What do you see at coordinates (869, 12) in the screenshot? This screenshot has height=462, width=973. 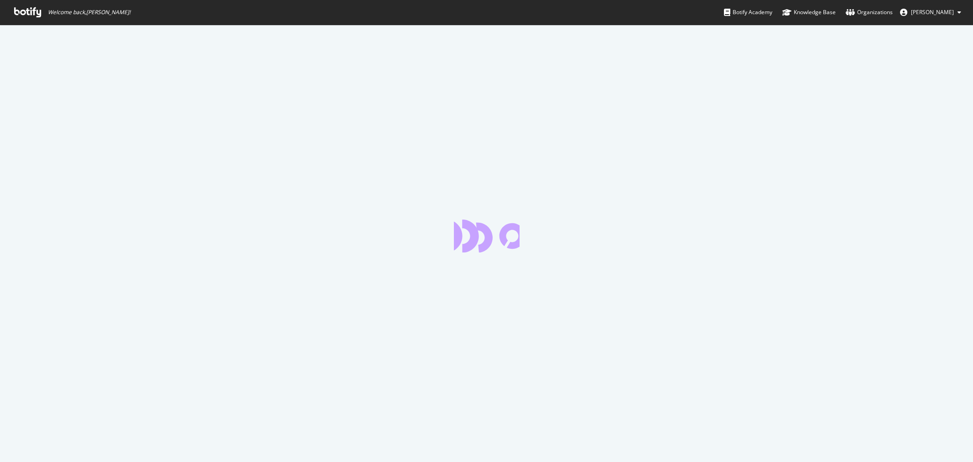 I see `div: Organizations` at bounding box center [869, 12].